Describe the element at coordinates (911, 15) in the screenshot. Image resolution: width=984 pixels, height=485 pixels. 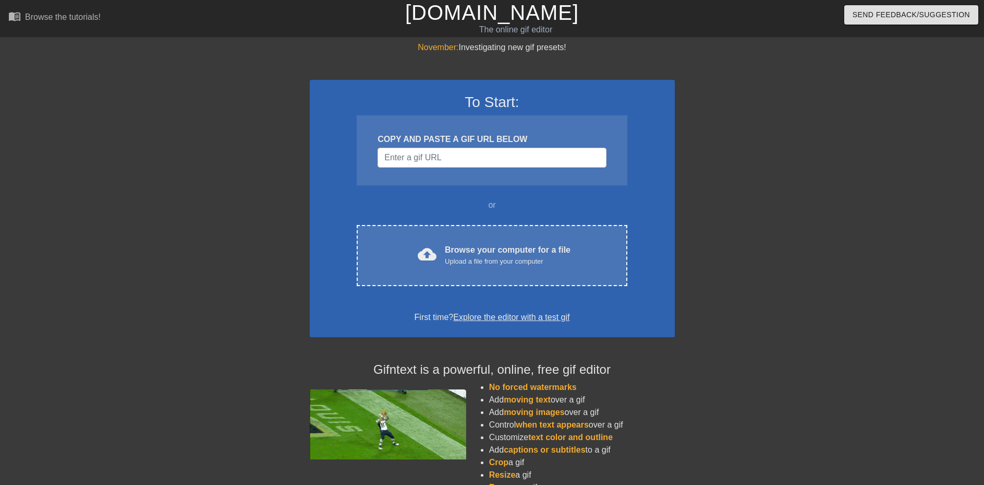
I see `button: Send Feedback/Suggestion` at that location.